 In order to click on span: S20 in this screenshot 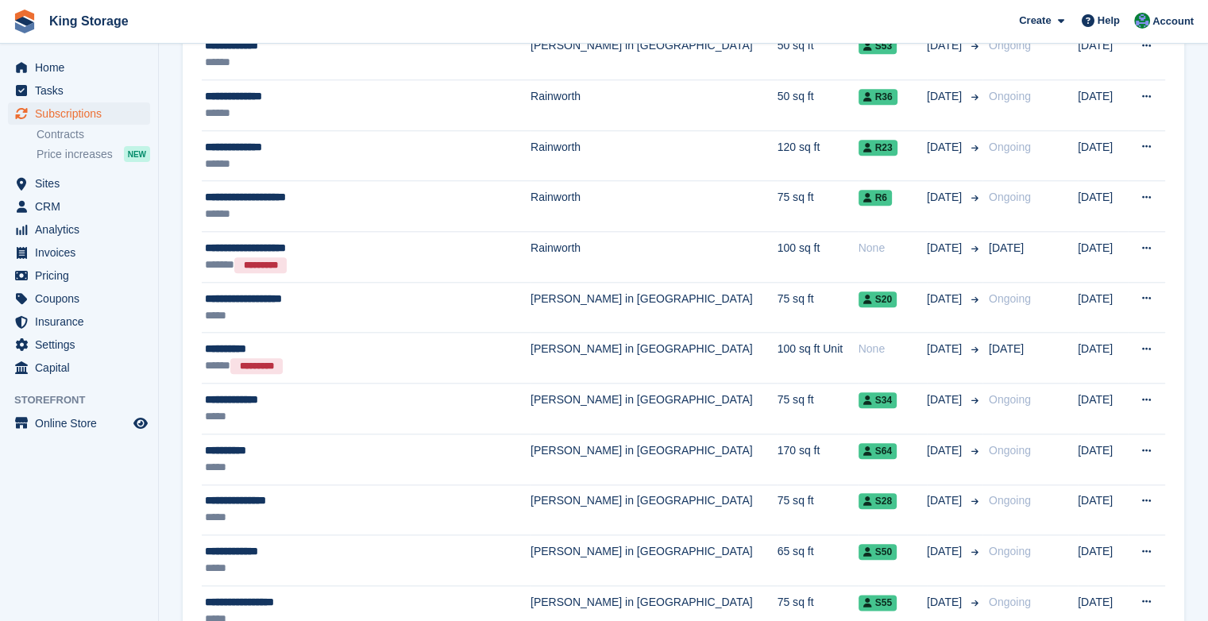, I will do `click(878, 299)`.